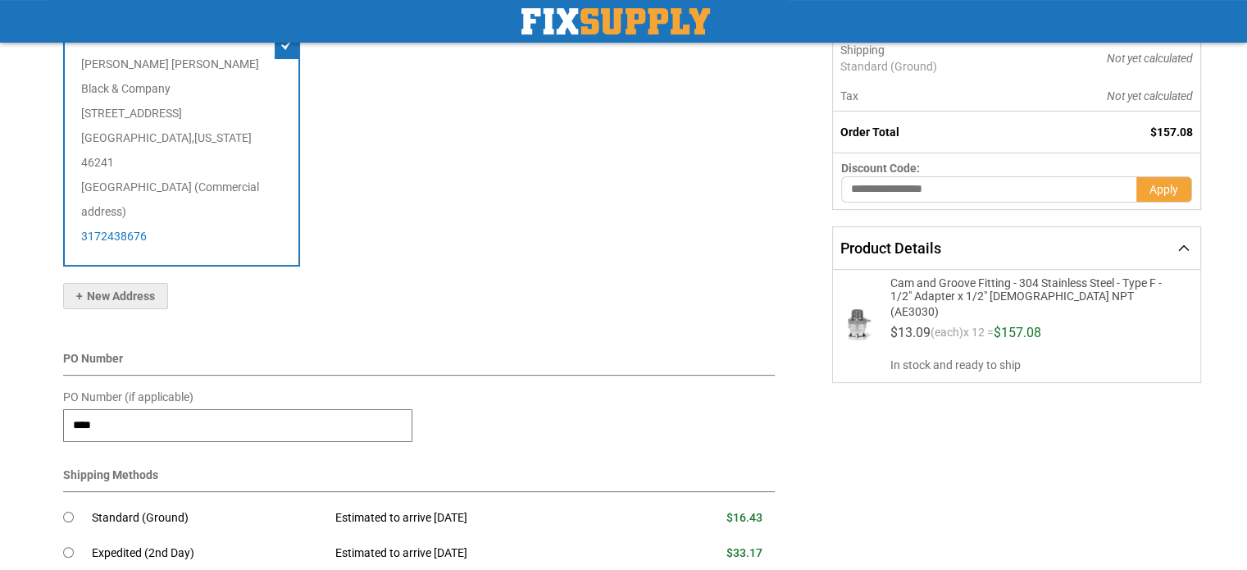  I want to click on a: 3172438676, so click(114, 236).